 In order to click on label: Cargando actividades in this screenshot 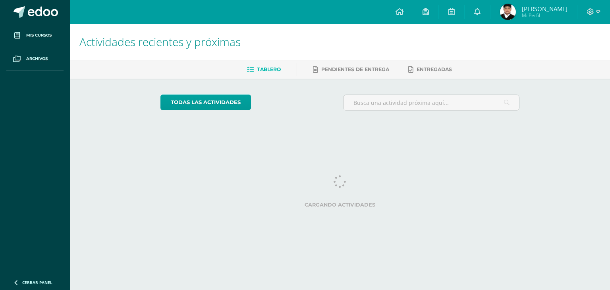, I will do `click(340, 204)`.